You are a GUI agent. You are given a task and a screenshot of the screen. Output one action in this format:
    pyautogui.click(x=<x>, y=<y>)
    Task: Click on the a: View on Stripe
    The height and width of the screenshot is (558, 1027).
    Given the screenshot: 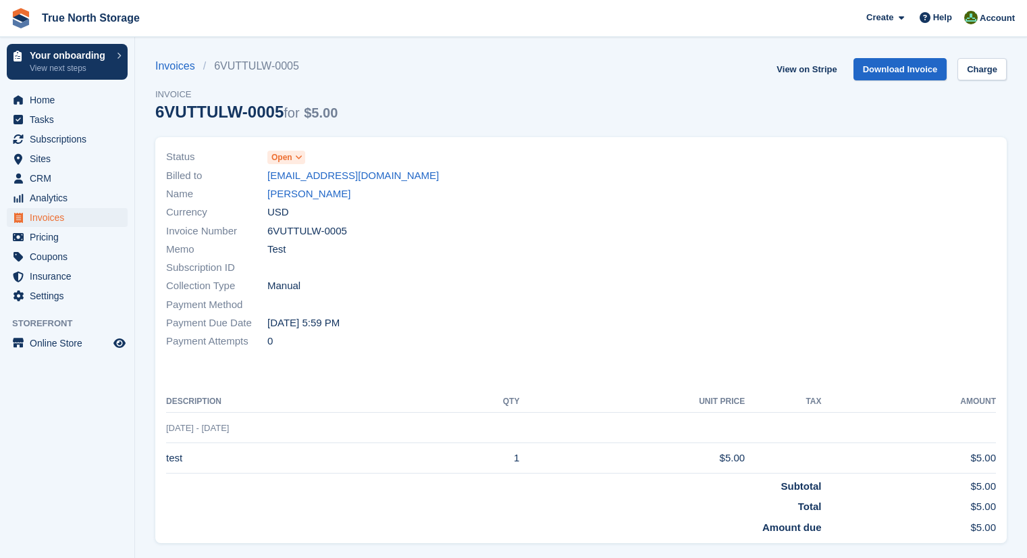 What is the action you would take?
    pyautogui.click(x=806, y=69)
    